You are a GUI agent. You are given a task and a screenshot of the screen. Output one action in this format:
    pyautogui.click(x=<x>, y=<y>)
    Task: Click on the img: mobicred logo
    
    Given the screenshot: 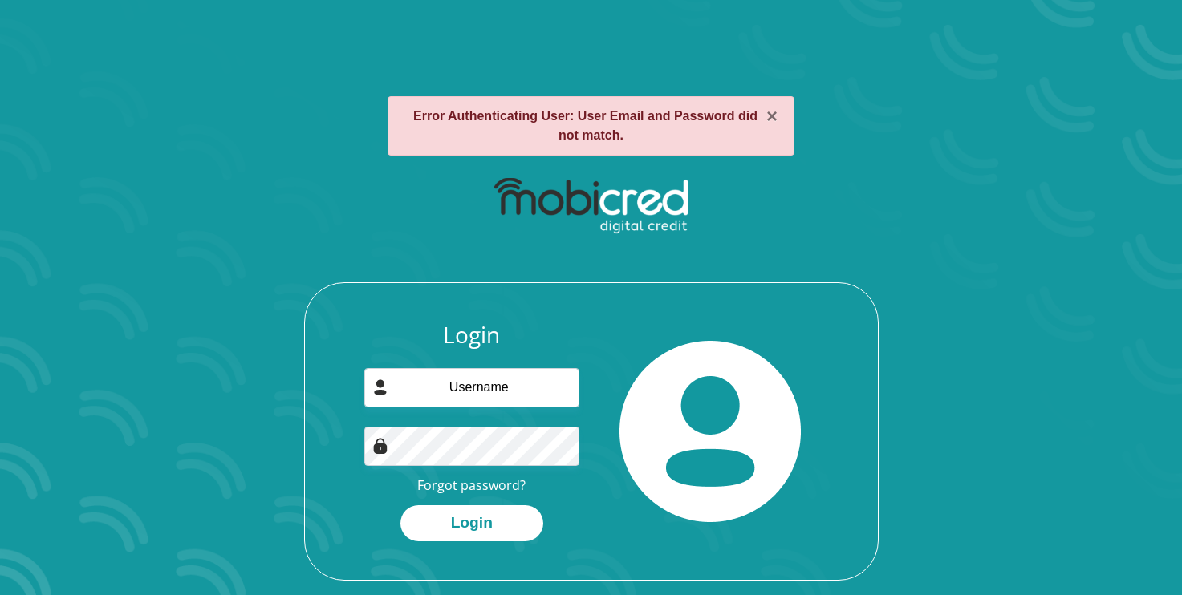 What is the action you would take?
    pyautogui.click(x=590, y=206)
    